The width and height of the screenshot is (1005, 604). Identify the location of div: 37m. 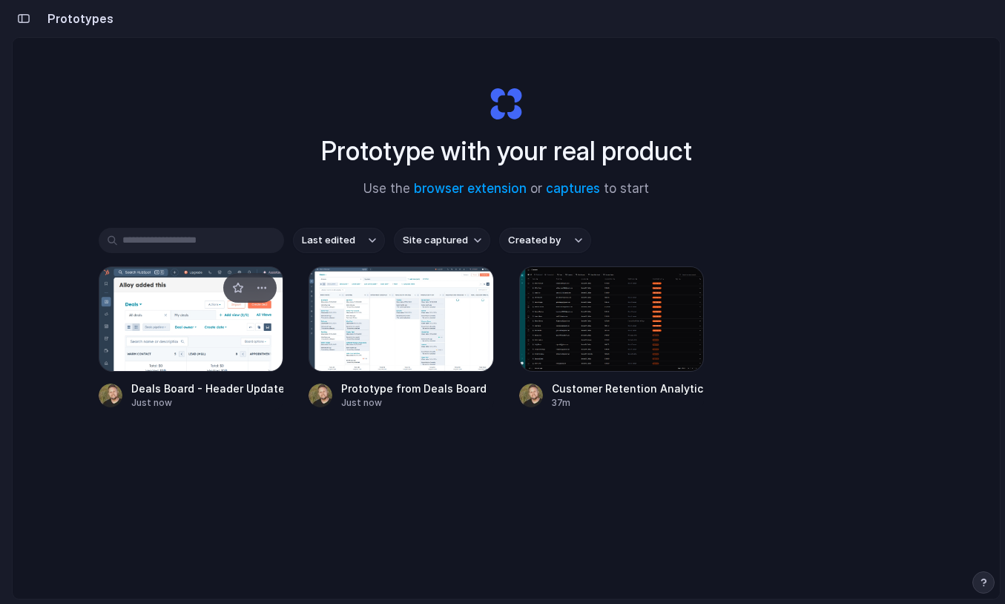
(628, 403).